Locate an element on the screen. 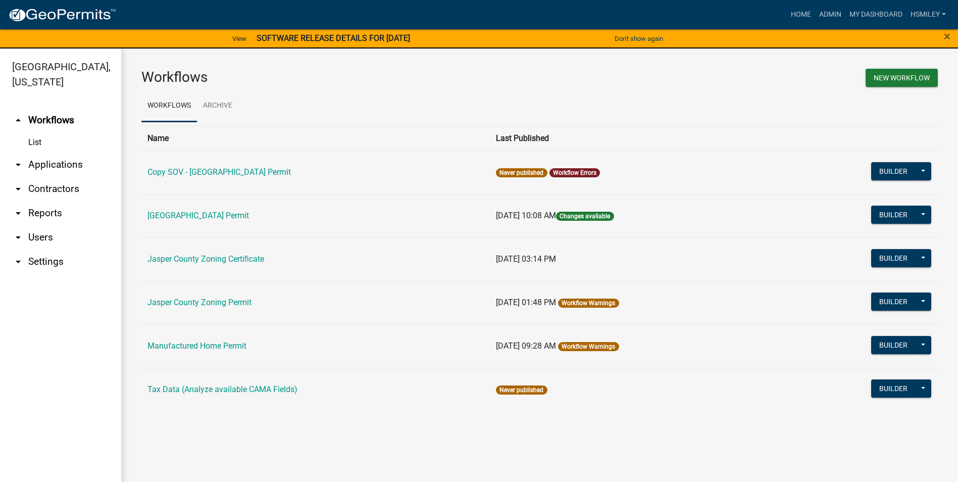 This screenshot has height=482, width=958. a: Admin is located at coordinates (830, 15).